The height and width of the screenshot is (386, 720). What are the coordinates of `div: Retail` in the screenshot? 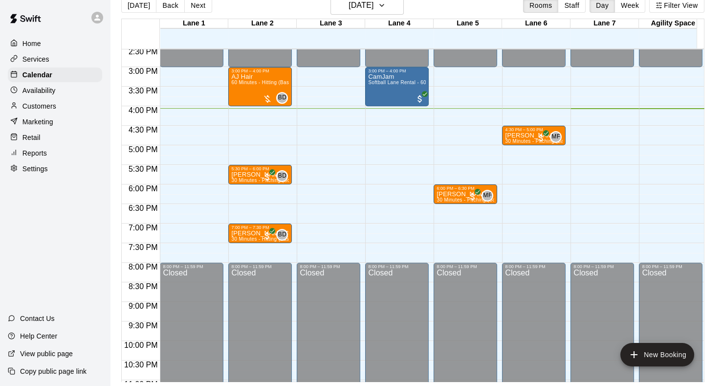 It's located at (55, 137).